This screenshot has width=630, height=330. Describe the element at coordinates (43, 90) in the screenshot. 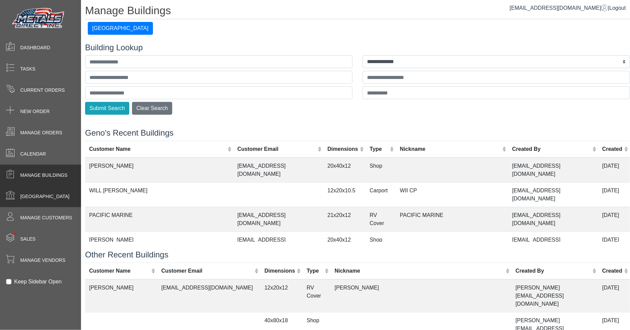

I see `span: Current Orders` at that location.